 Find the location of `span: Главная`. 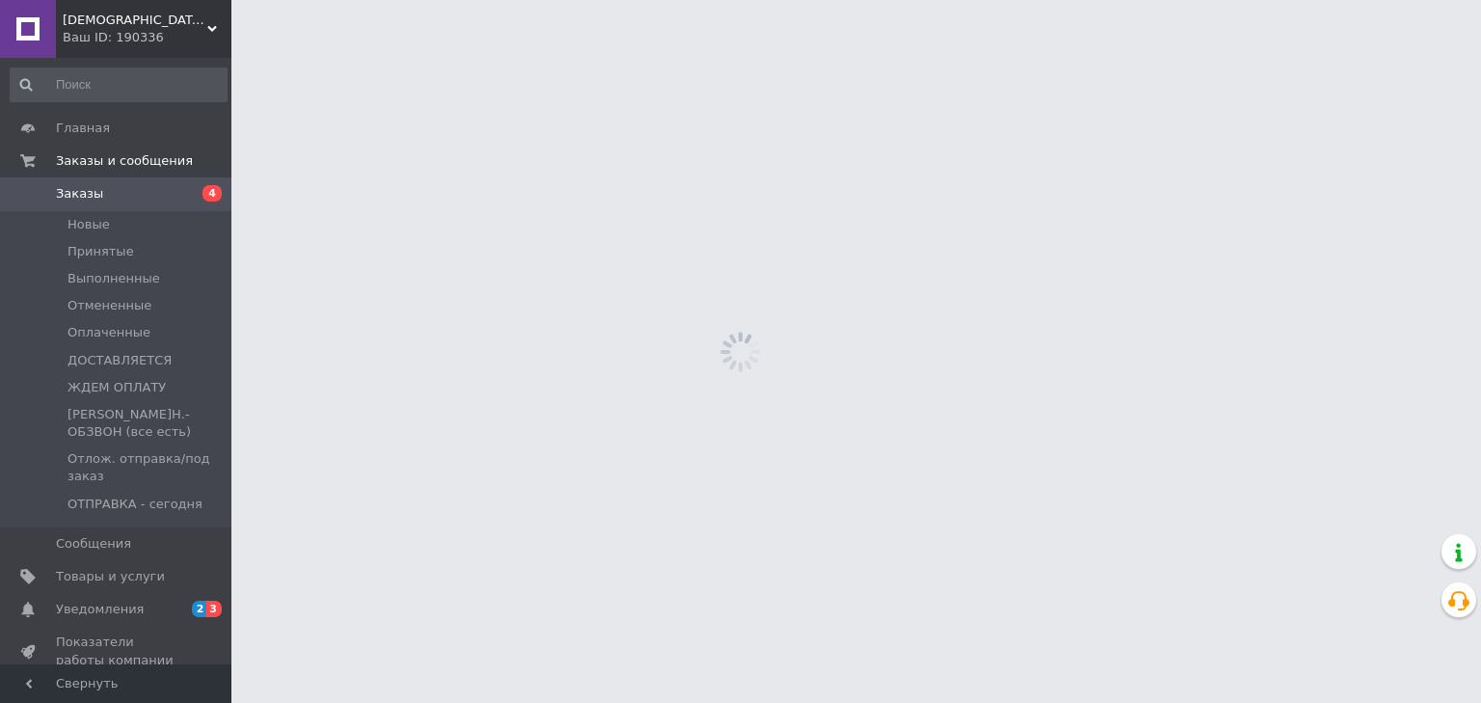

span: Главная is located at coordinates (83, 128).